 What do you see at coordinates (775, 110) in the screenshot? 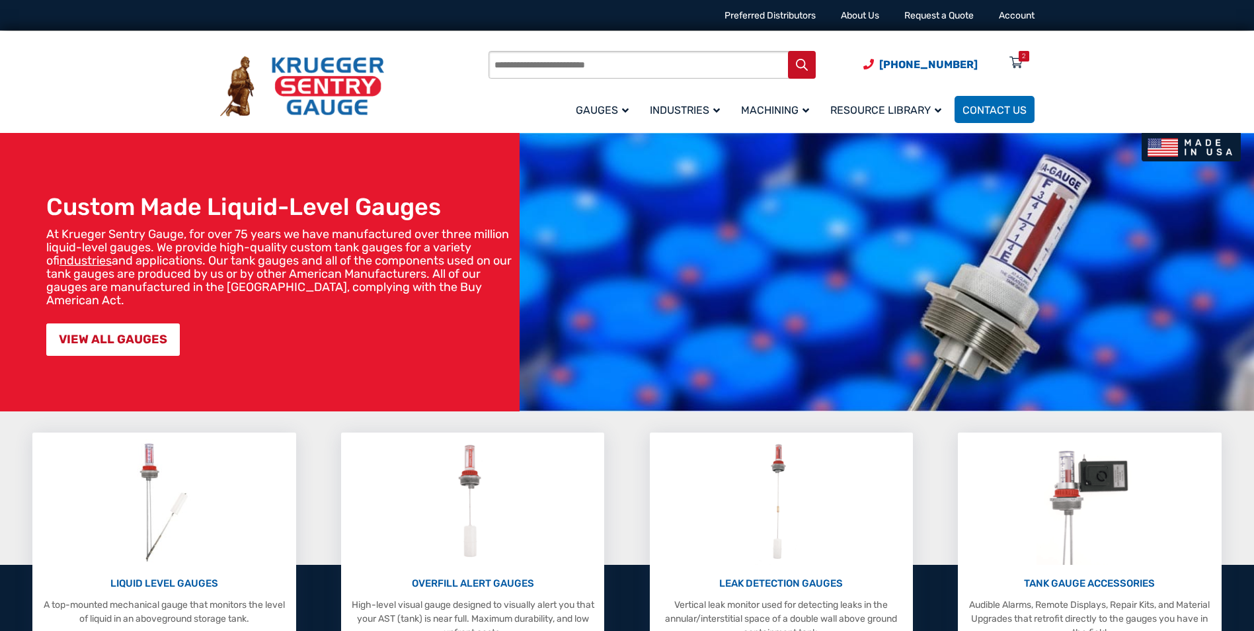
I see `span: Machining` at bounding box center [775, 110].